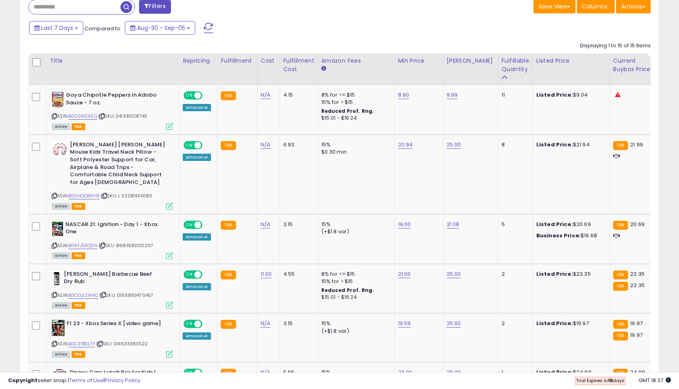 Image resolution: width=679 pixels, height=389 pixels. I want to click on div: $20.69, so click(570, 224).